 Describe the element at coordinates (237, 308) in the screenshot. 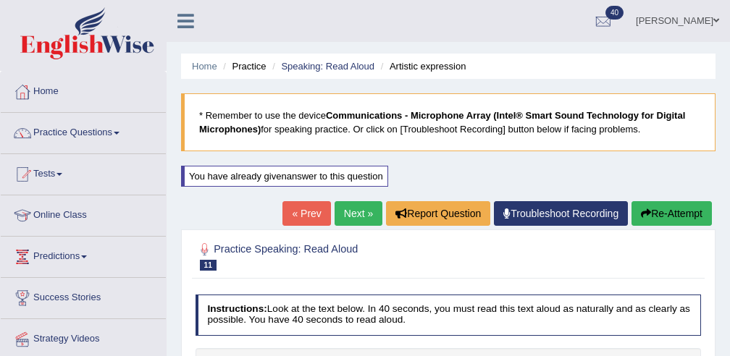

I see `b: Instructions:` at that location.